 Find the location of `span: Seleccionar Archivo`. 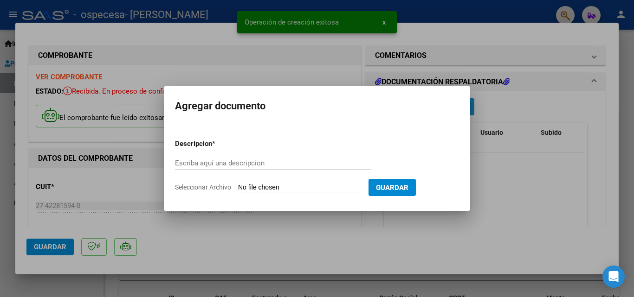

span: Seleccionar Archivo is located at coordinates (203, 187).